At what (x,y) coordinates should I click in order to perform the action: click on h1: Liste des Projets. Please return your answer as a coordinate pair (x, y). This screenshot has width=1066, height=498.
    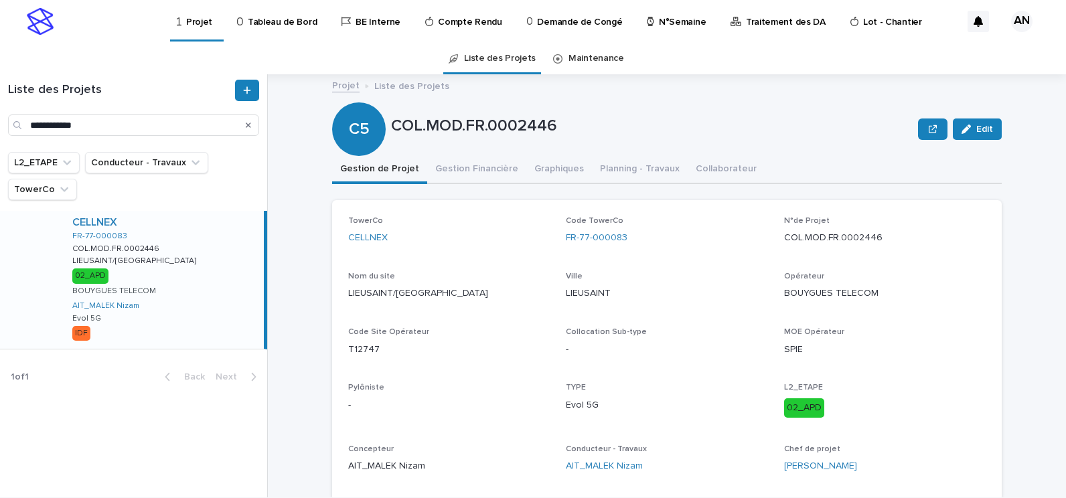
    Looking at the image, I should click on (120, 90).